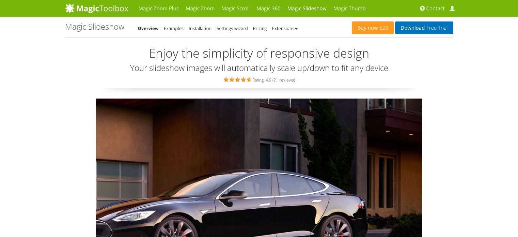 The width and height of the screenshot is (518, 237). Describe the element at coordinates (149, 28) in the screenshot. I see `a: Overview` at that location.